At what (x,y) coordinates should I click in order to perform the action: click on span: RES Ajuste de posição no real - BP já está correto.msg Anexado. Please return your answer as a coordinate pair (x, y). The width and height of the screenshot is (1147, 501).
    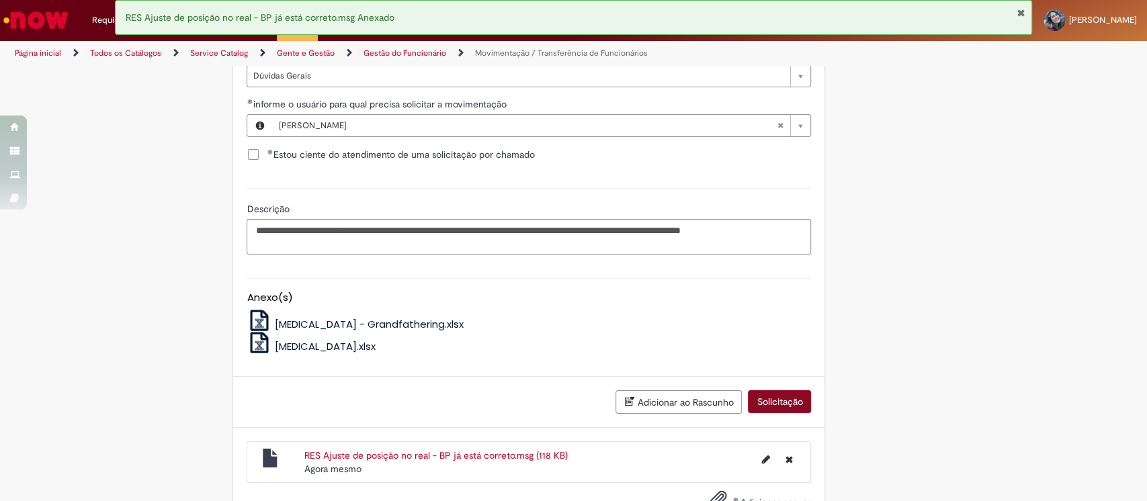
    Looking at the image, I should click on (260, 17).